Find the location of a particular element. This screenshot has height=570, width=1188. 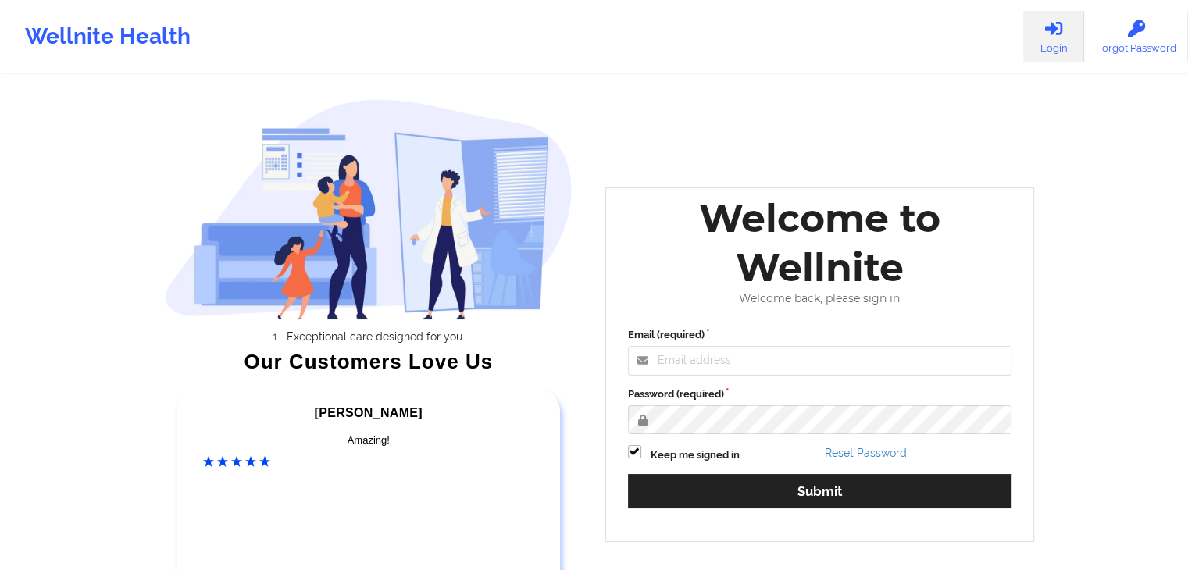

li: Exceptional care designed for you. is located at coordinates (376, 337).